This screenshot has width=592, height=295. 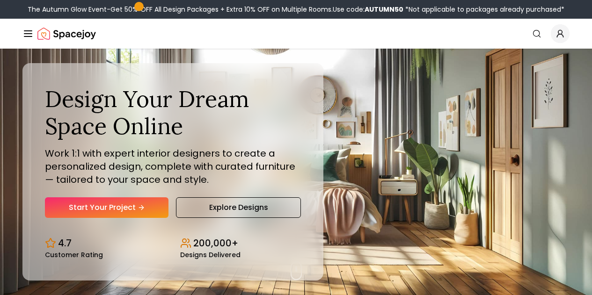 What do you see at coordinates (296, 9) in the screenshot?
I see `div: The Autumn Glow Event-Get 50% OFF All Design Packages + Extra 10% OFF on Multiple Rooms.` at bounding box center [296, 9].